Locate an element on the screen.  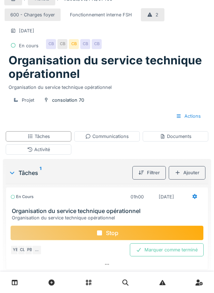
div: 2 is located at coordinates (157, 15).